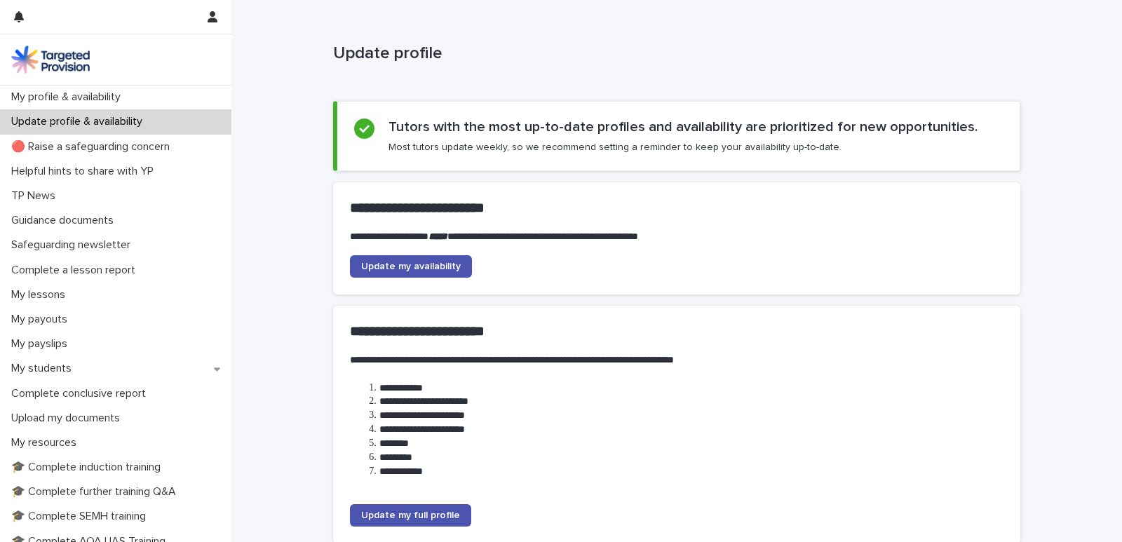 This screenshot has height=542, width=1122. What do you see at coordinates (36, 196) in the screenshot?
I see `p: TP News` at bounding box center [36, 196].